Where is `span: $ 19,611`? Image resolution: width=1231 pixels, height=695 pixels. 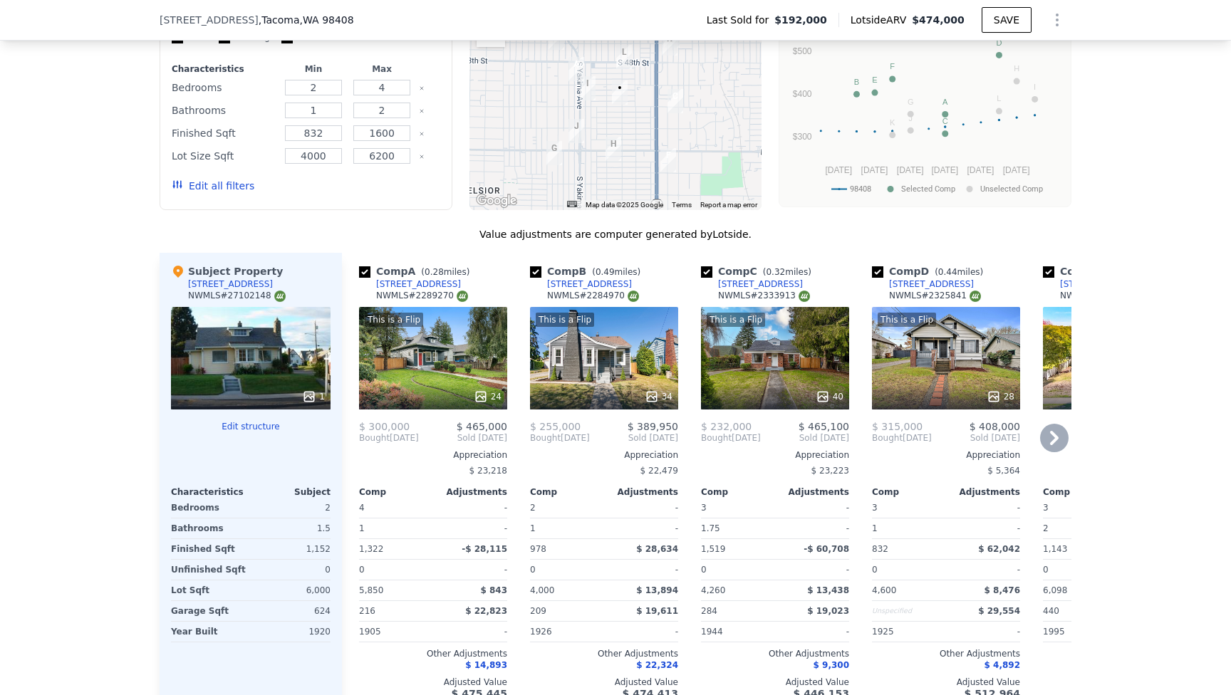
span: $ 19,611 is located at coordinates (657, 611).